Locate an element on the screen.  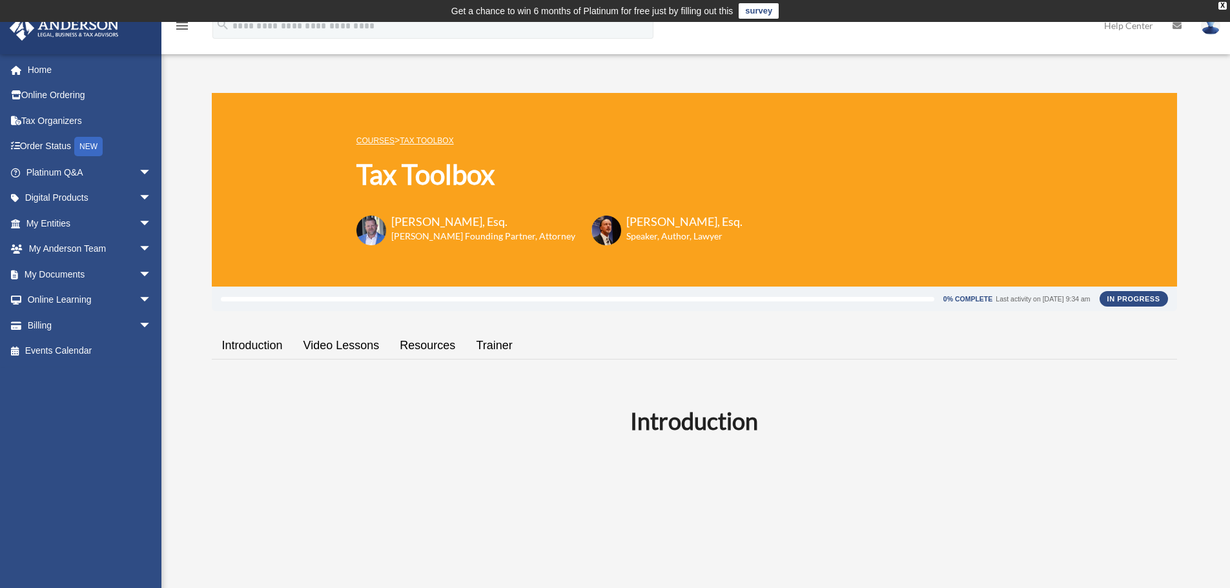
img: User Pic is located at coordinates (1211, 25).